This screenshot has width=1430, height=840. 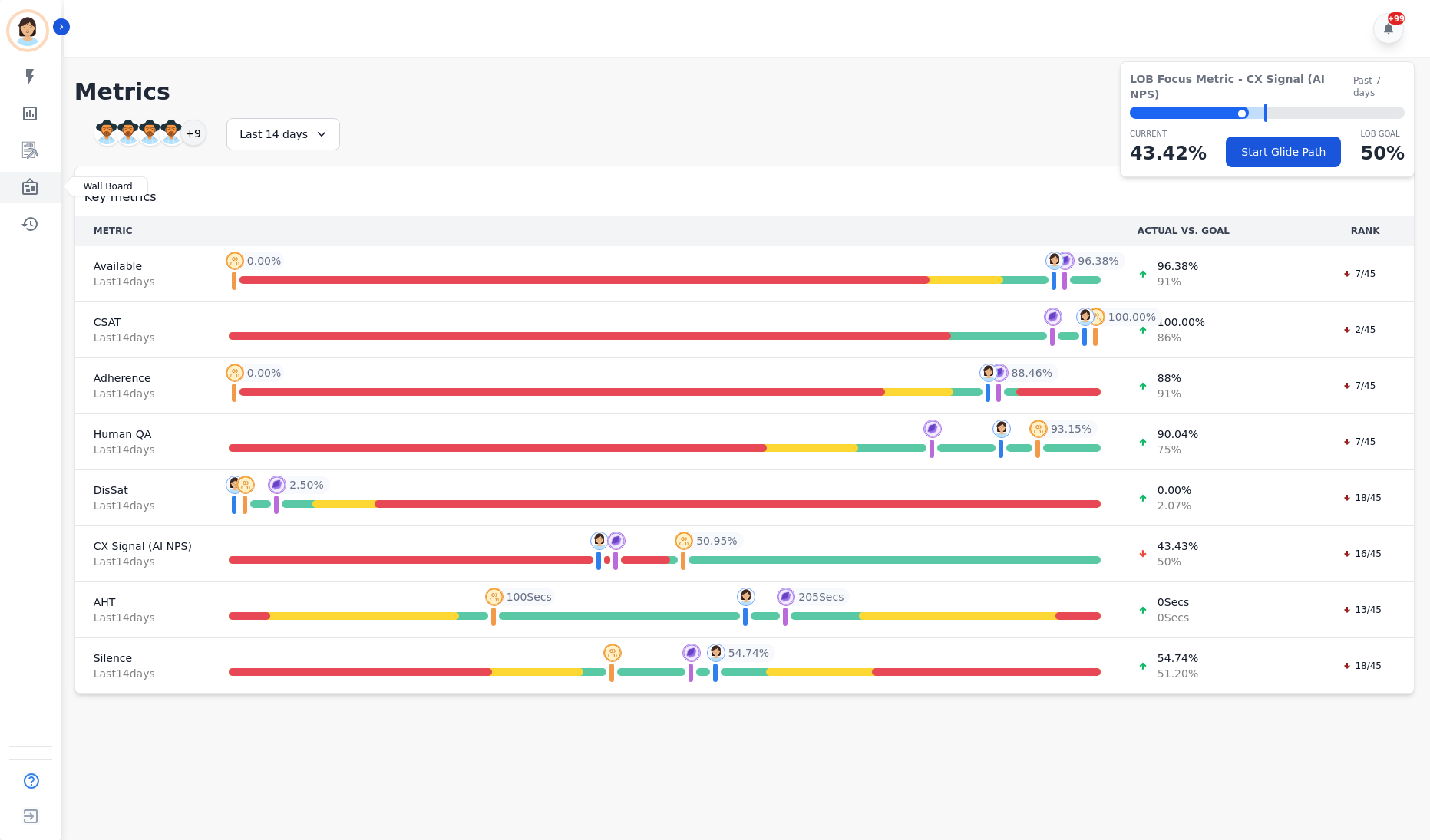 What do you see at coordinates (1178, 674) in the screenshot?
I see `span: 51.20 %` at bounding box center [1178, 674].